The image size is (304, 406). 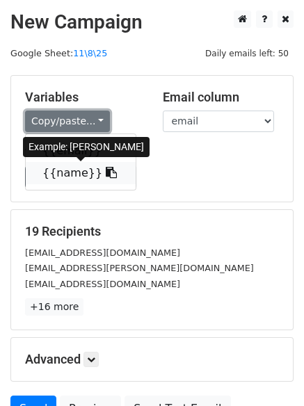 I want to click on a: Copy/paste..., so click(x=68, y=121).